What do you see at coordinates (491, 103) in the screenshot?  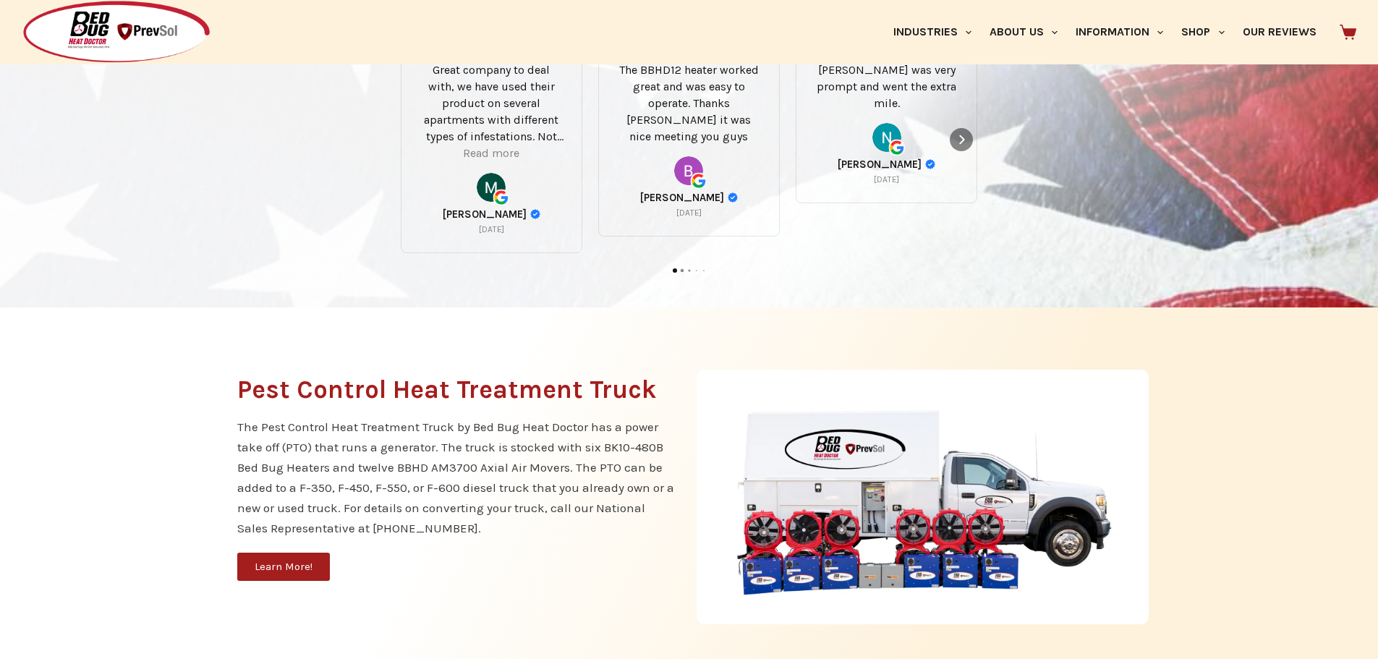 I see `div: Great company to deal with, we have used their product on several apartments with different types...` at bounding box center [491, 103].